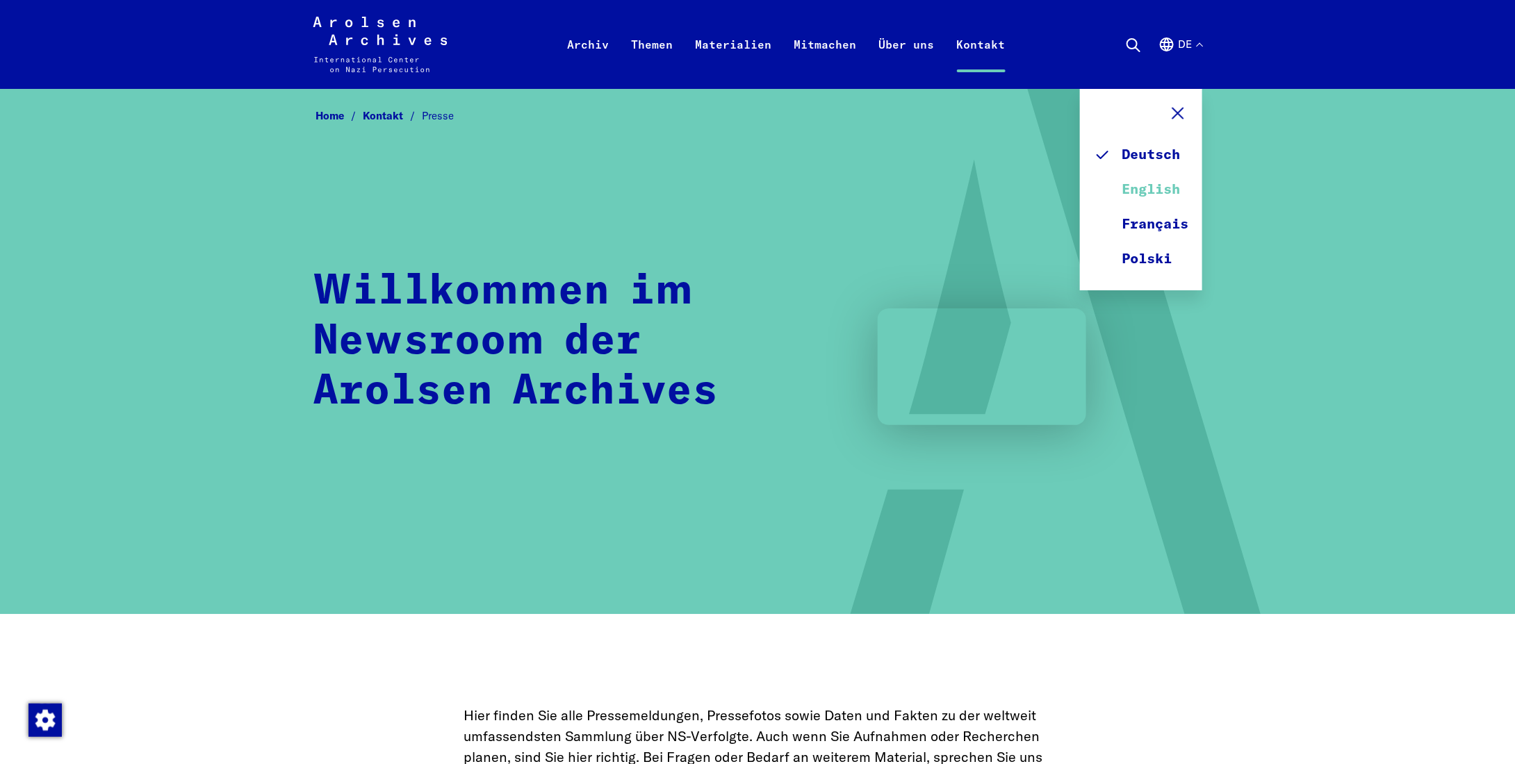  What do you see at coordinates (734, 61) in the screenshot?
I see `a: Materialien` at bounding box center [734, 61].